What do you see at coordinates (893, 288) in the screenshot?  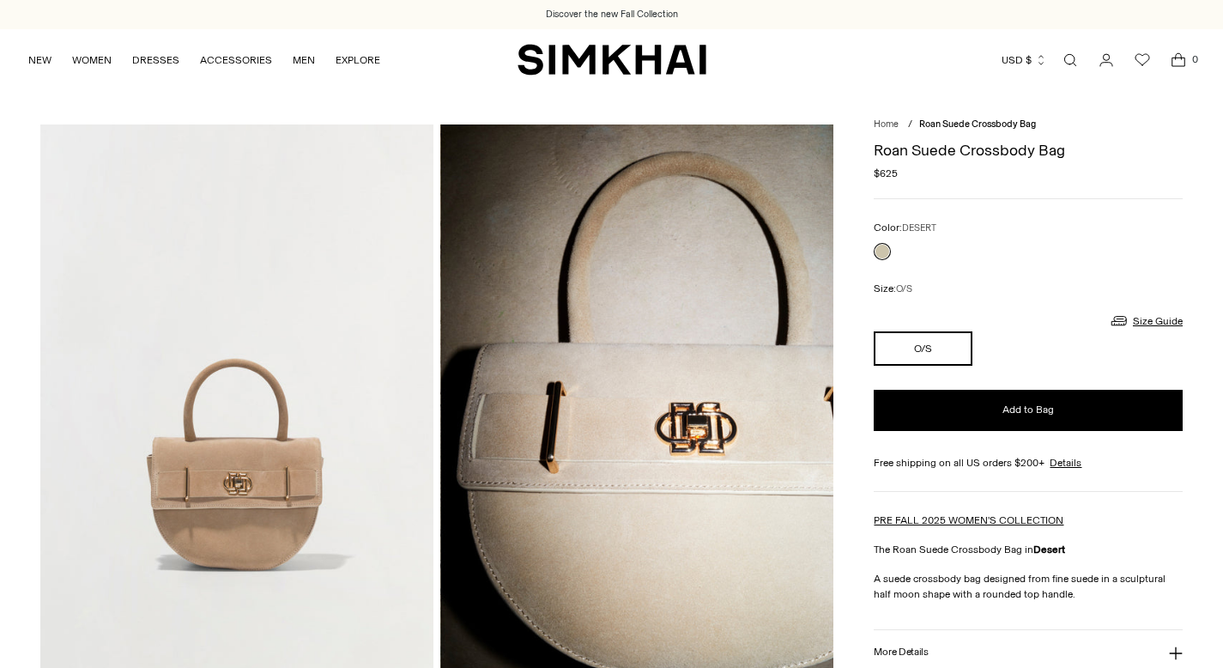 I see `label: Size:` at bounding box center [893, 288].